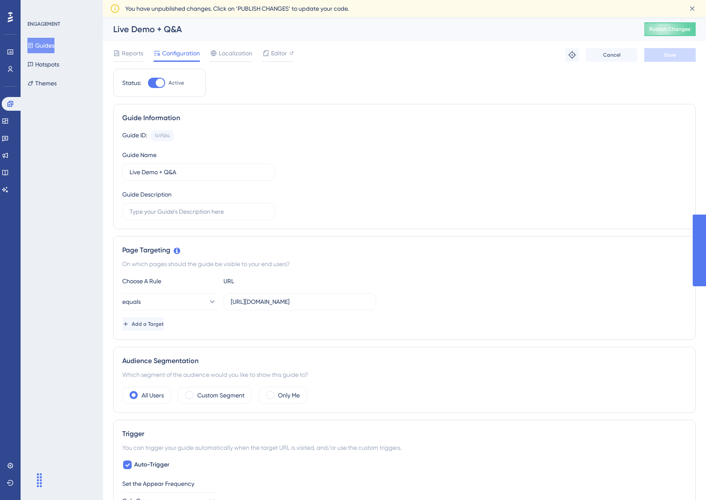  I want to click on button: Hotspots, so click(43, 64).